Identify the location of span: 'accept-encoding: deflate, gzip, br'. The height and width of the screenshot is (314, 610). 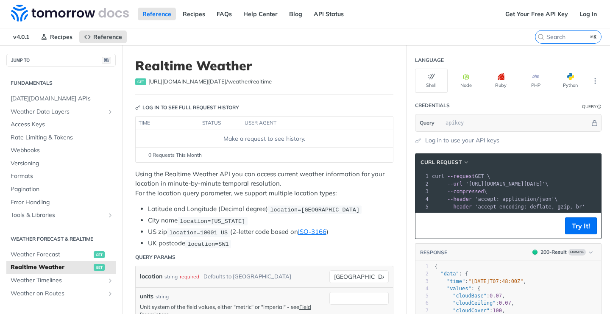
(530, 207).